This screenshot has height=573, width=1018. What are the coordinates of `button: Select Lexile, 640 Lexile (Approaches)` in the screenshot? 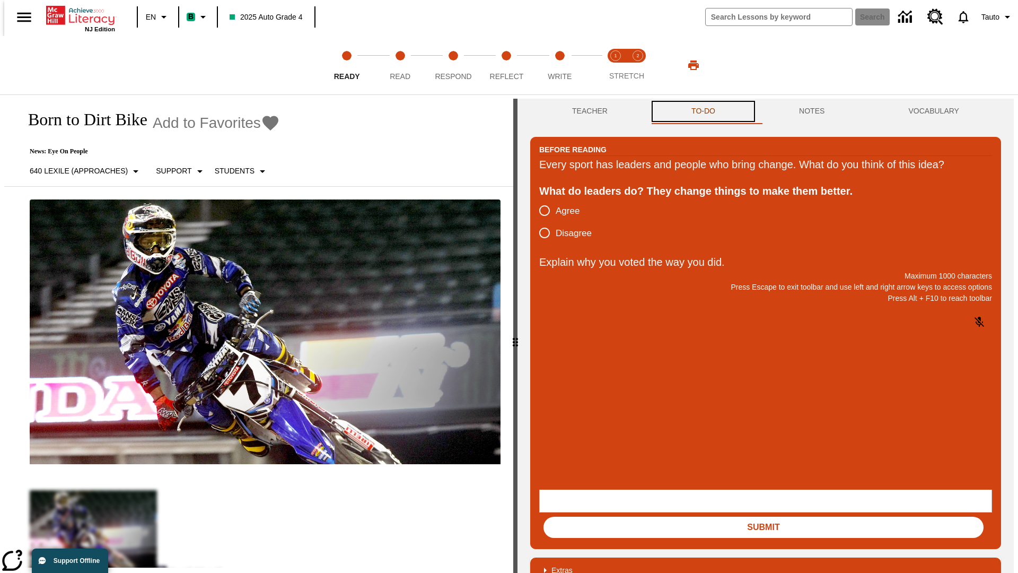 It's located at (86, 171).